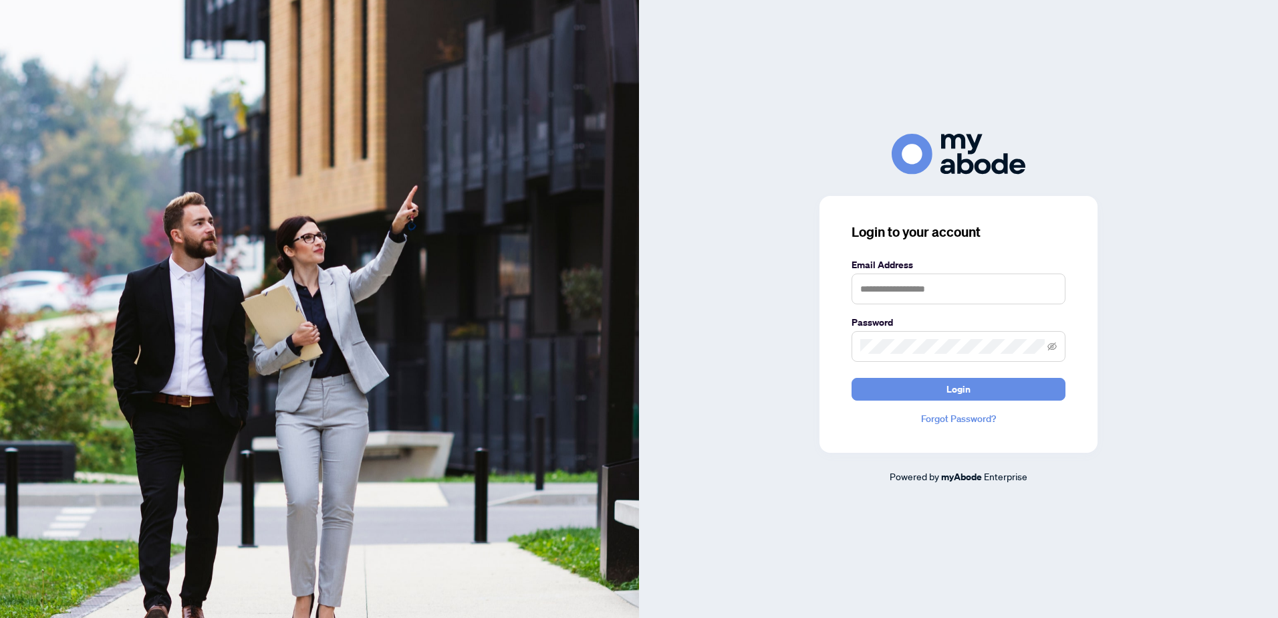 This screenshot has width=1278, height=618. What do you see at coordinates (1052, 346) in the screenshot?
I see `span: eye-invisible` at bounding box center [1052, 346].